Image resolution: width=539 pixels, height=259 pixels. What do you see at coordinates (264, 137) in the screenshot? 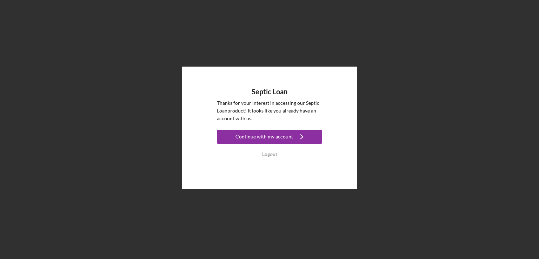
I see `div: Continue with my account` at bounding box center [264, 137].